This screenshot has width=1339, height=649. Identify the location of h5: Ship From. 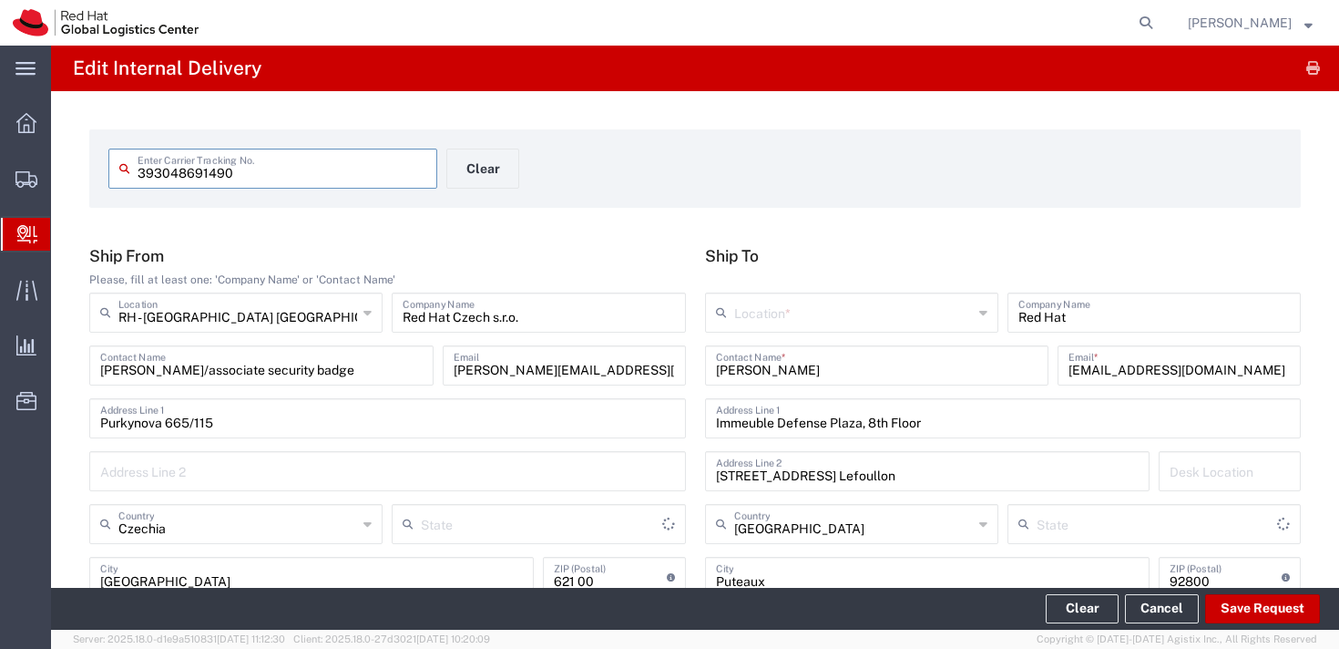
(387, 255).